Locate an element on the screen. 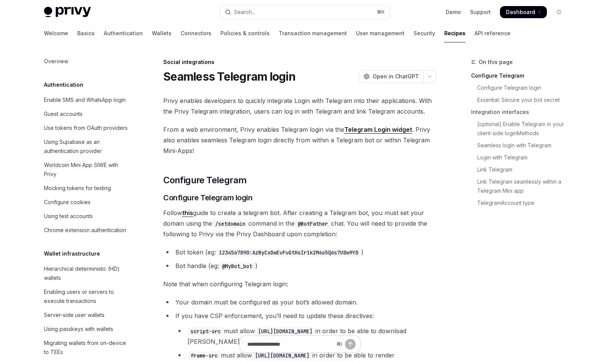 The width and height of the screenshot is (609, 362). code: @BotFather is located at coordinates (313, 224).